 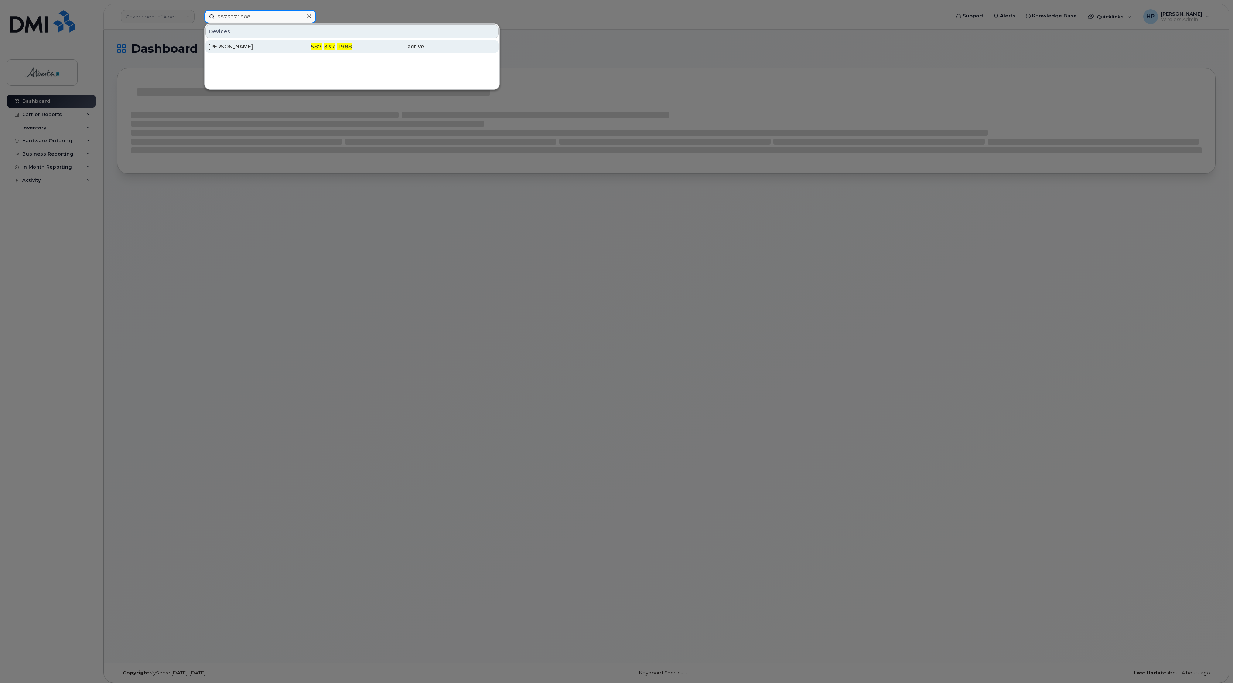 What do you see at coordinates (345, 47) in the screenshot?
I see `span: 1988` at bounding box center [345, 47].